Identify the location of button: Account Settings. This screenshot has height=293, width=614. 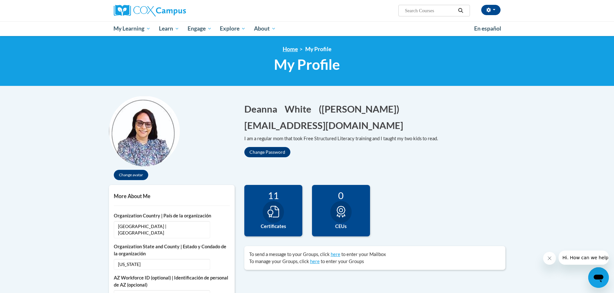
(491, 10).